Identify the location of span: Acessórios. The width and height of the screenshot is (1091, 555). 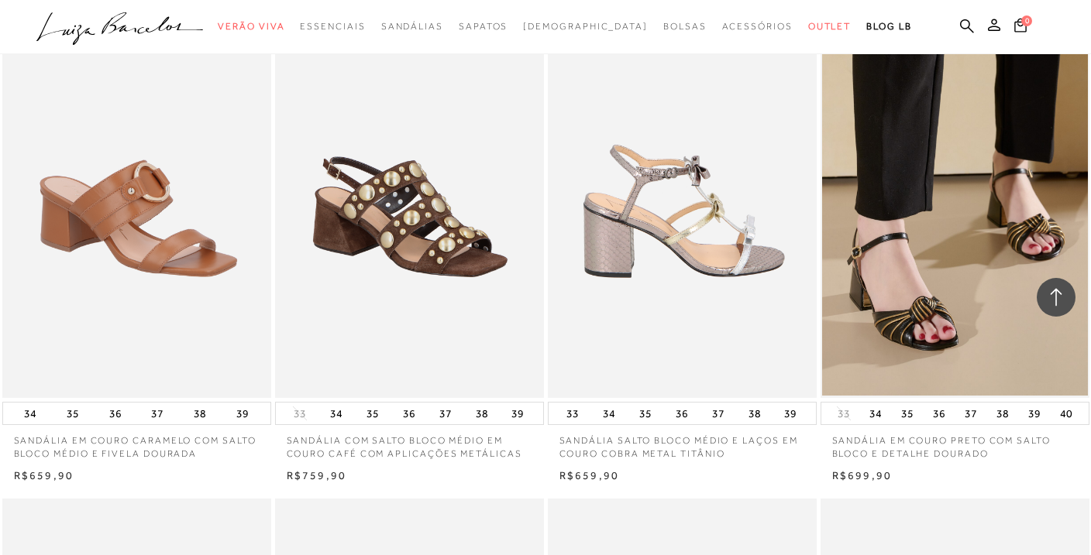
(757, 26).